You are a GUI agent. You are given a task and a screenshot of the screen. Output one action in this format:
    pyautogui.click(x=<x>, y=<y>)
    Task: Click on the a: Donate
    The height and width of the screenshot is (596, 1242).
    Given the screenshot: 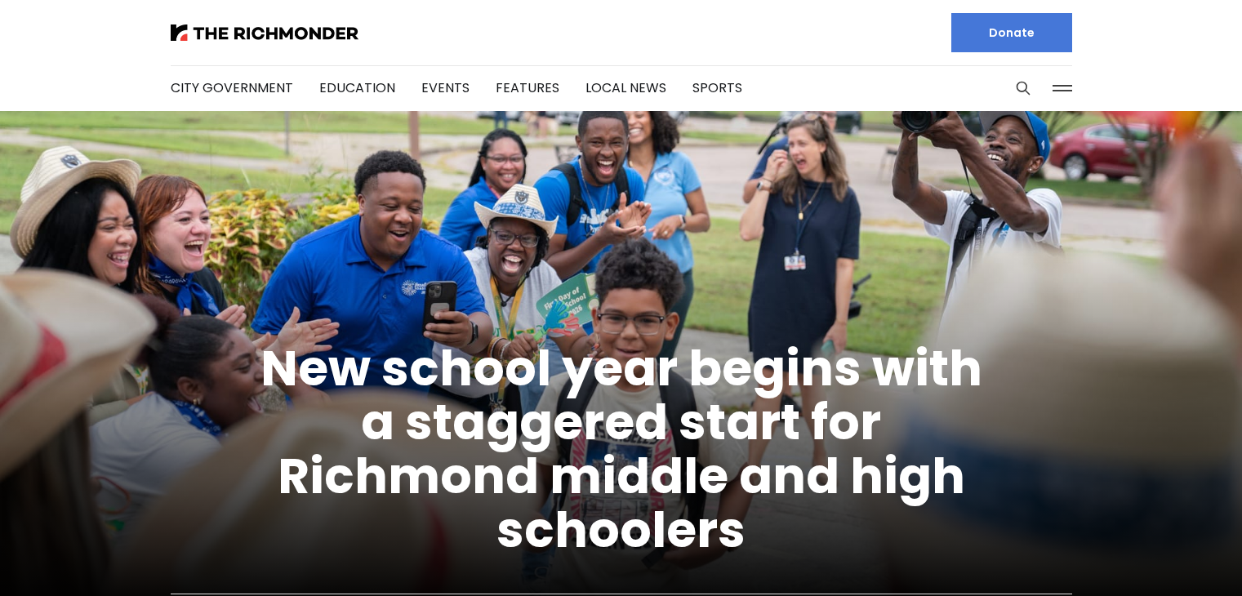 What is the action you would take?
    pyautogui.click(x=1011, y=33)
    